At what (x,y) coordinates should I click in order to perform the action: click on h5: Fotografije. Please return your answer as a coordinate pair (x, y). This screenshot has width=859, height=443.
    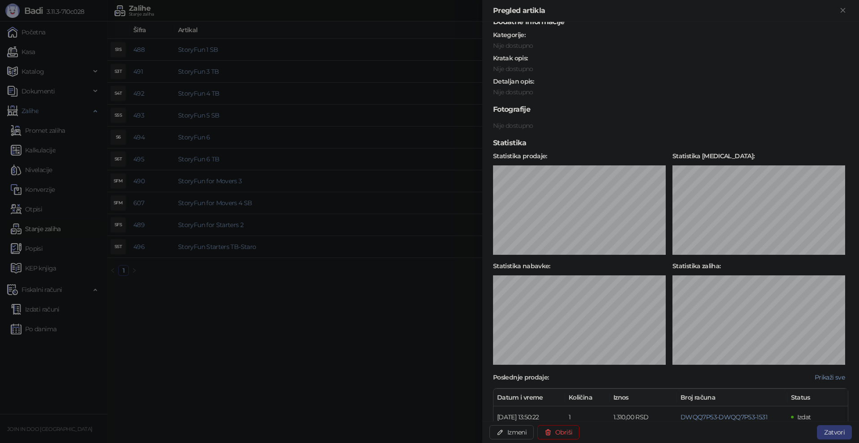
    Looking at the image, I should click on (671, 110).